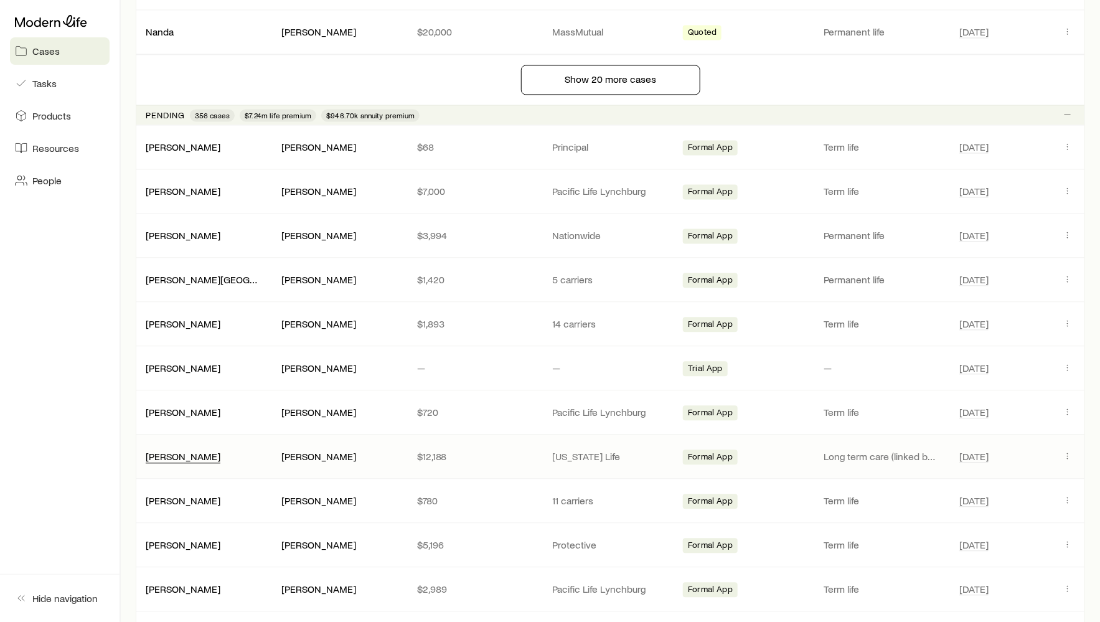 This screenshot has width=1100, height=622. Describe the element at coordinates (475, 545) in the screenshot. I see `p: $5,196` at that location.